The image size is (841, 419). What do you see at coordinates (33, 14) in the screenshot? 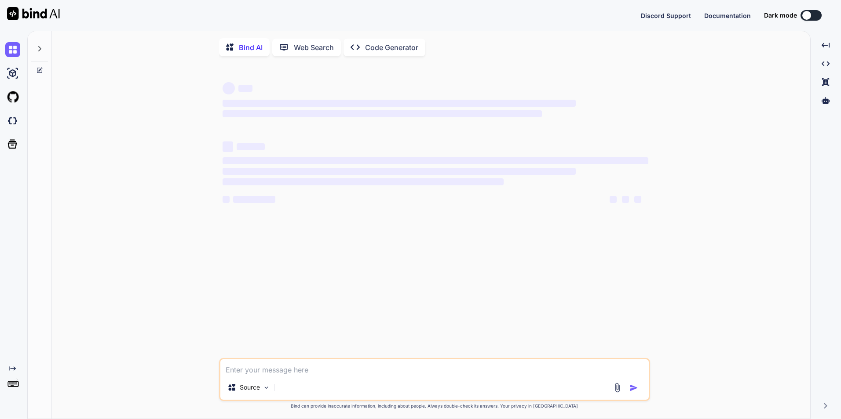
I see `img: Bind AI` at bounding box center [33, 14].